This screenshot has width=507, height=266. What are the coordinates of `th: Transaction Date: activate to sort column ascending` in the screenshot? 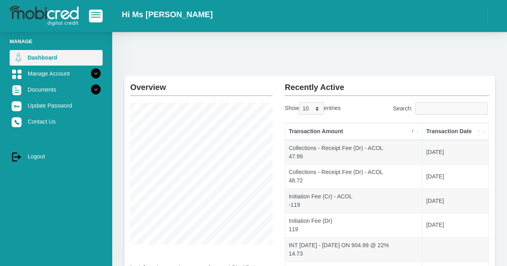 It's located at (455, 132).